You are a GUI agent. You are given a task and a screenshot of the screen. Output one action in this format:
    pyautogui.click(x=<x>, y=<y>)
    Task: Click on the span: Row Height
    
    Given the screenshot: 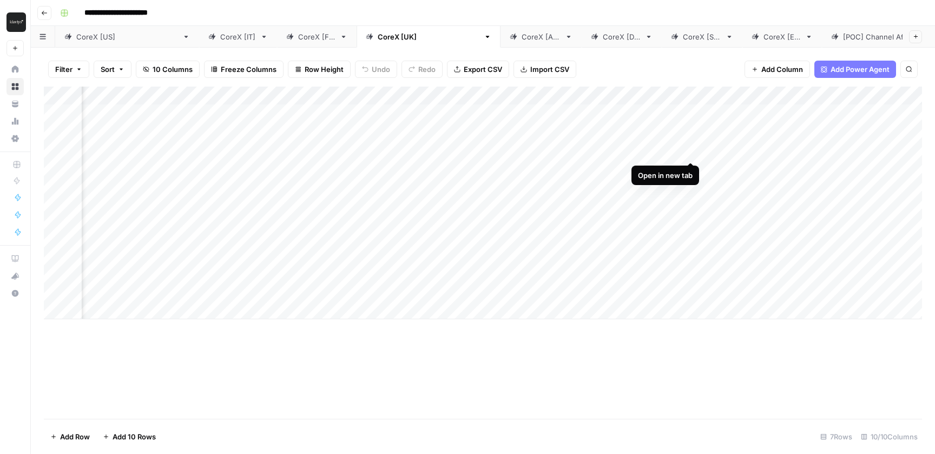 What is the action you would take?
    pyautogui.click(x=324, y=69)
    